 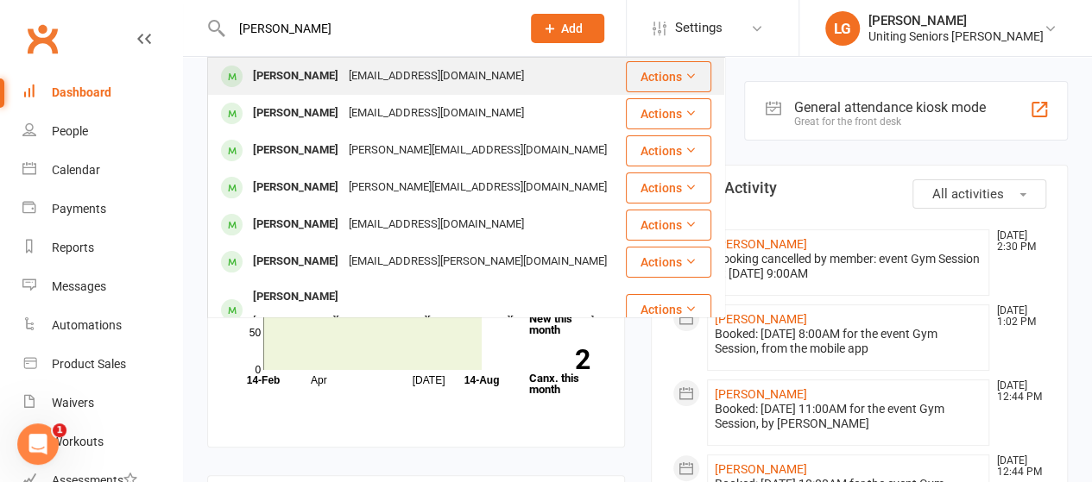 I want to click on div: General attendance kiosk mode, so click(x=889, y=107).